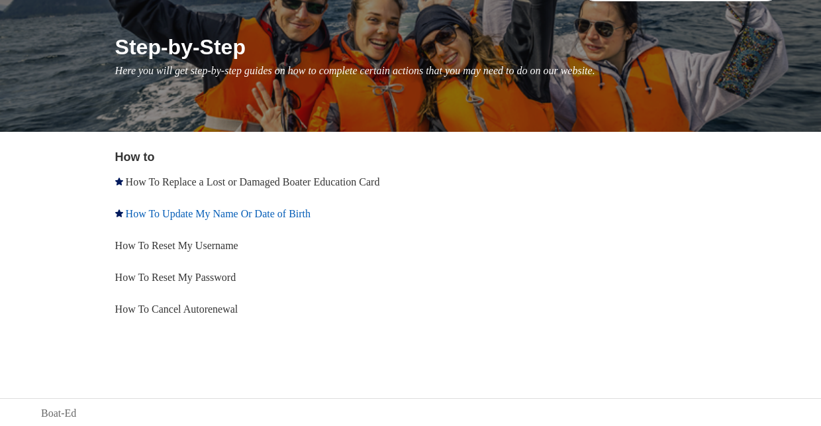  Describe the element at coordinates (175, 277) in the screenshot. I see `a: How To Reset My Password` at that location.